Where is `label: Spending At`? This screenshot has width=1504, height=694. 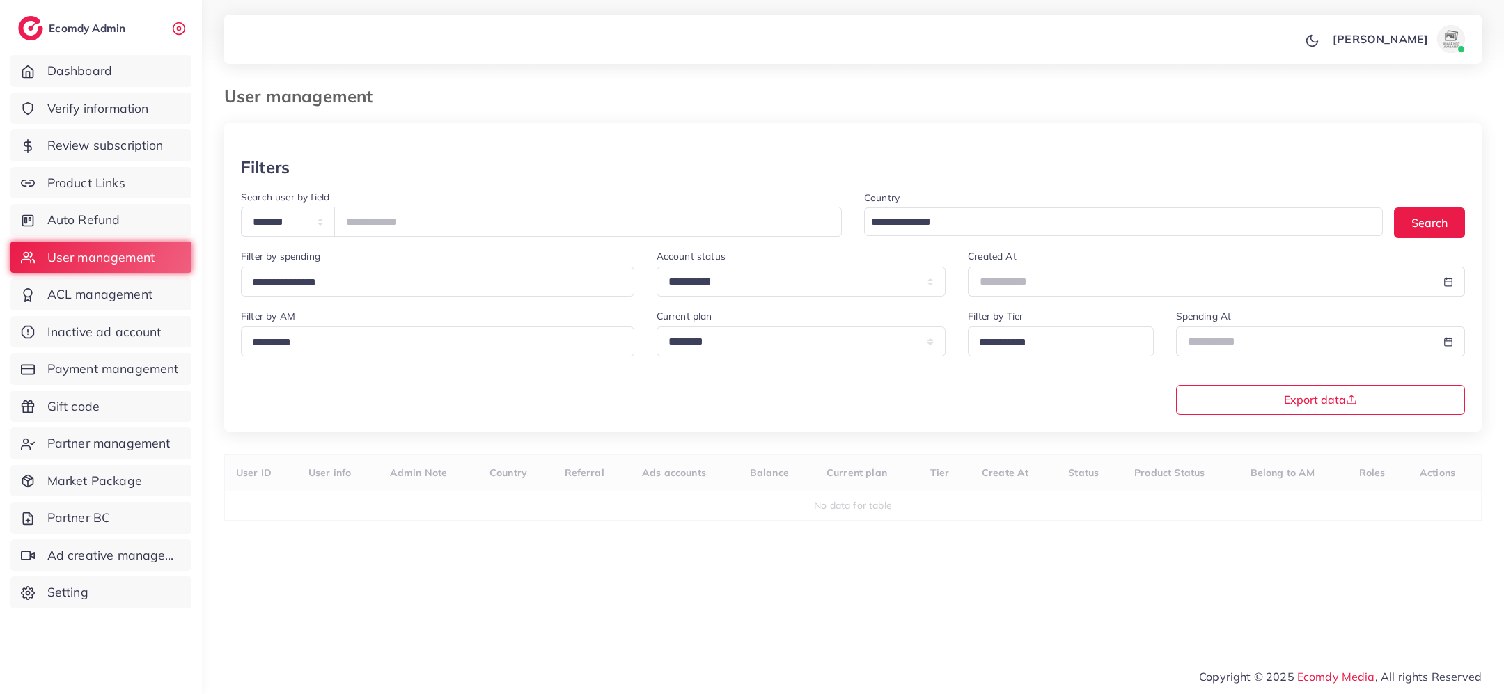
label: Spending At is located at coordinates (1204, 316).